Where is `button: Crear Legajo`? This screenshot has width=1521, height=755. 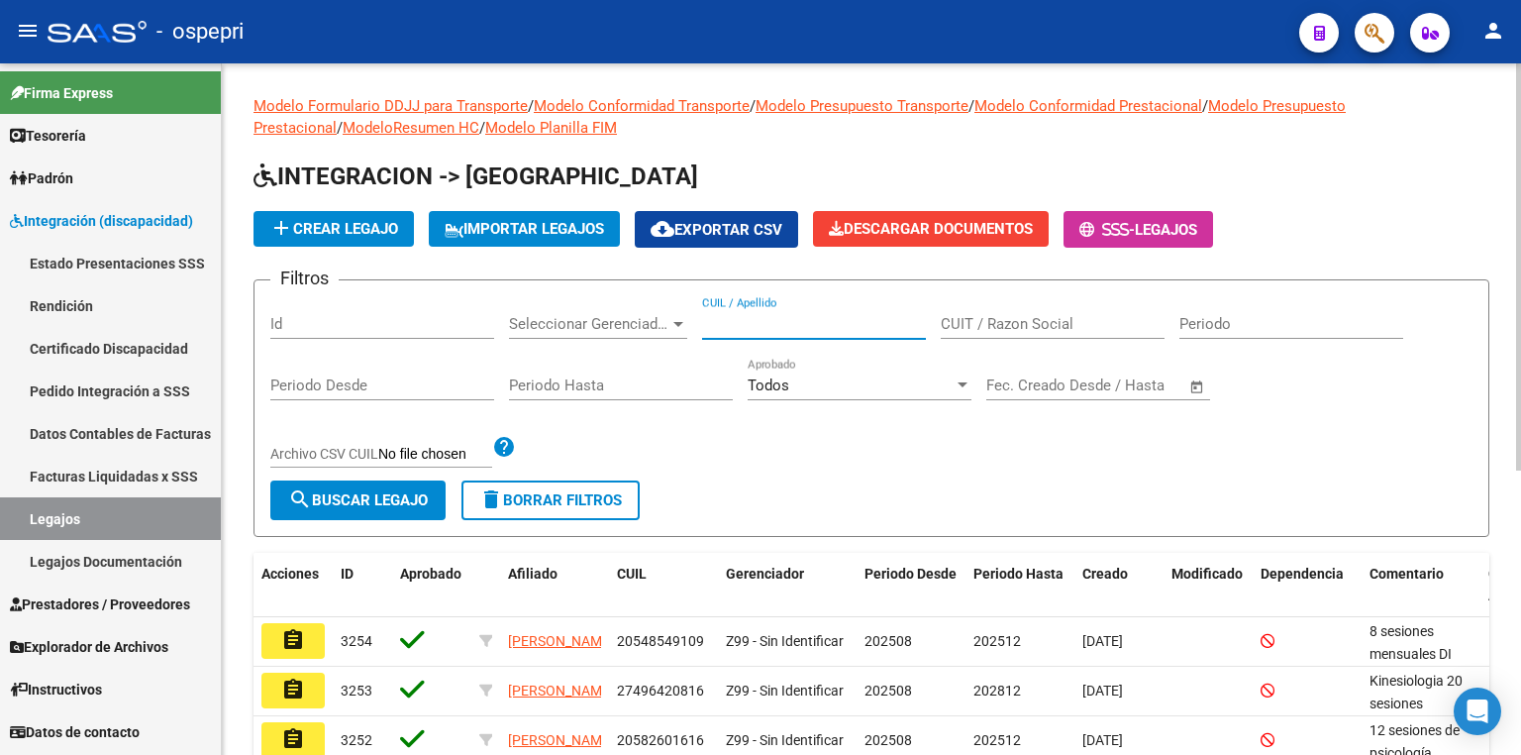 button: Crear Legajo is located at coordinates (334, 229).